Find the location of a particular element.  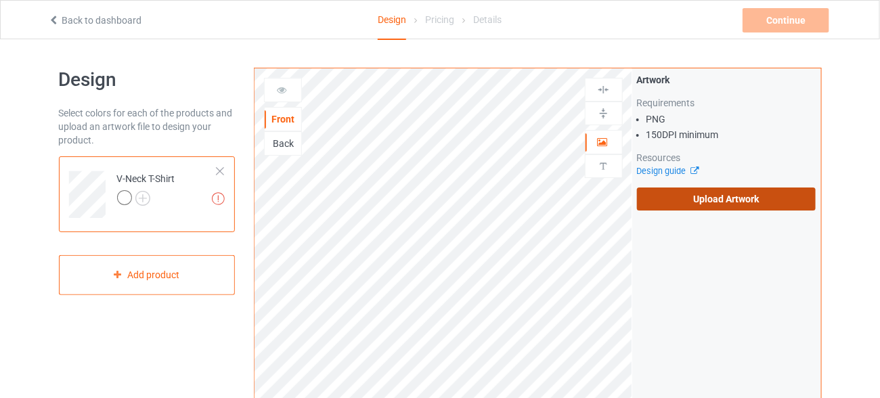

label: Upload Artwork is located at coordinates (726, 199).